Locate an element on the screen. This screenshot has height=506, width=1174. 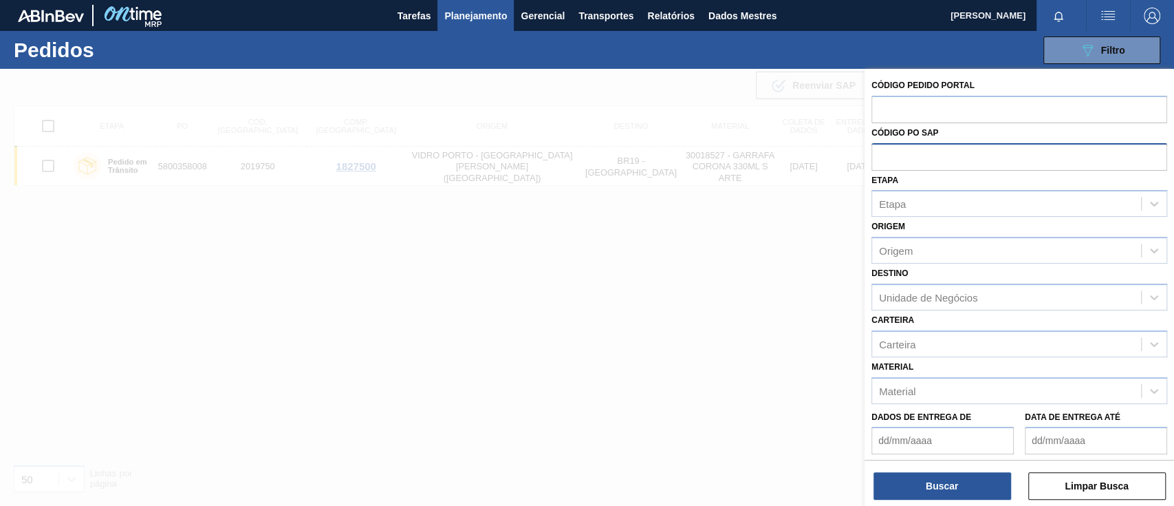
font: Filtro is located at coordinates (1113, 50).